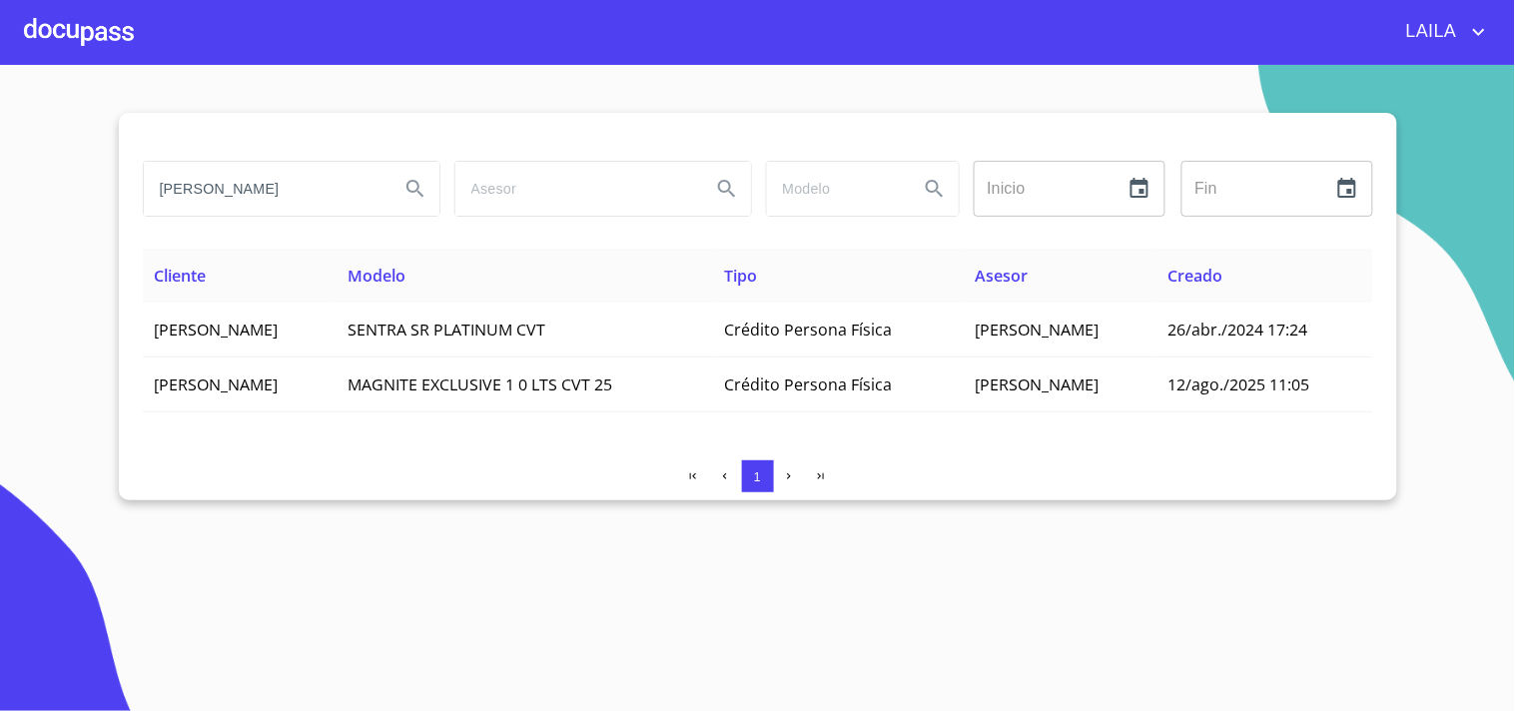 The image size is (1515, 711). I want to click on span: Cliente, so click(181, 276).